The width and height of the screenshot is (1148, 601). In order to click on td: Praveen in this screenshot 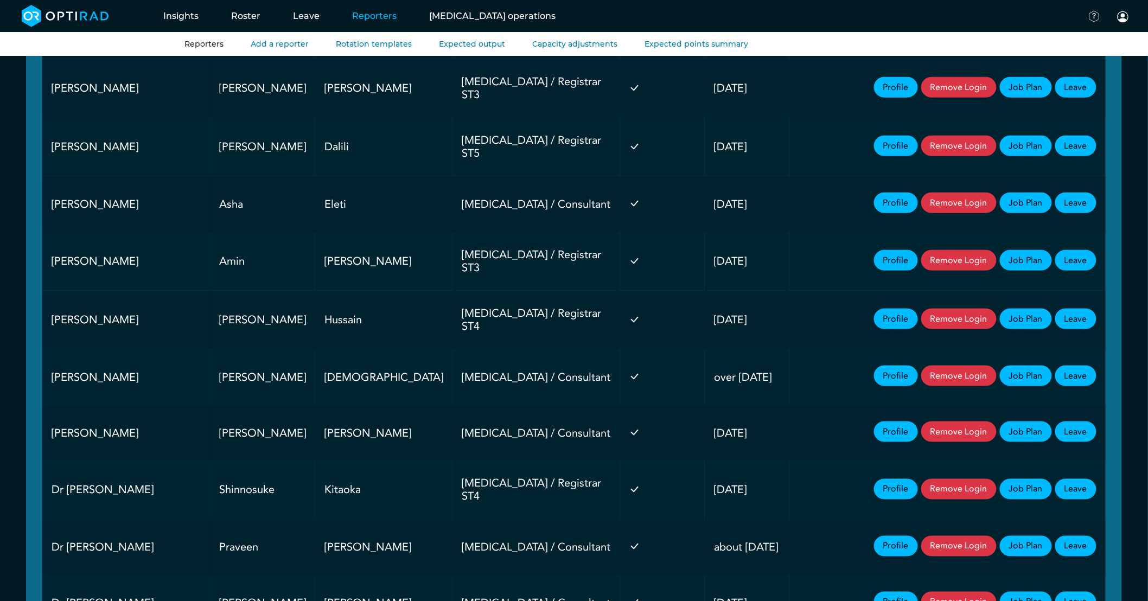, I will do `click(263, 547)`.